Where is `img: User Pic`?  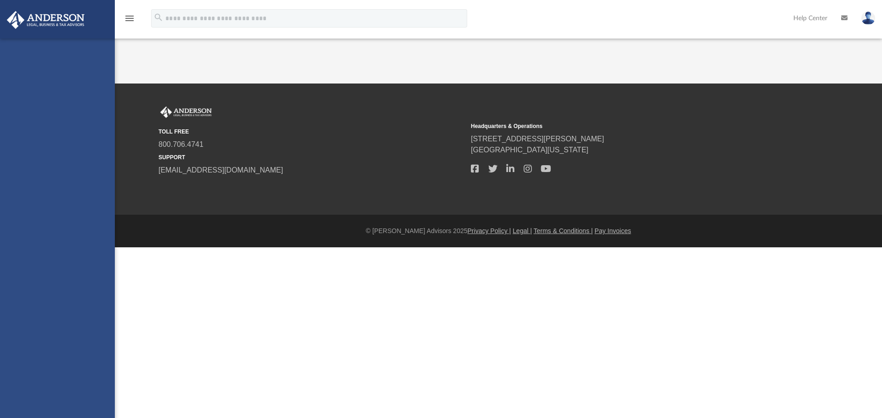
img: User Pic is located at coordinates (868, 18).